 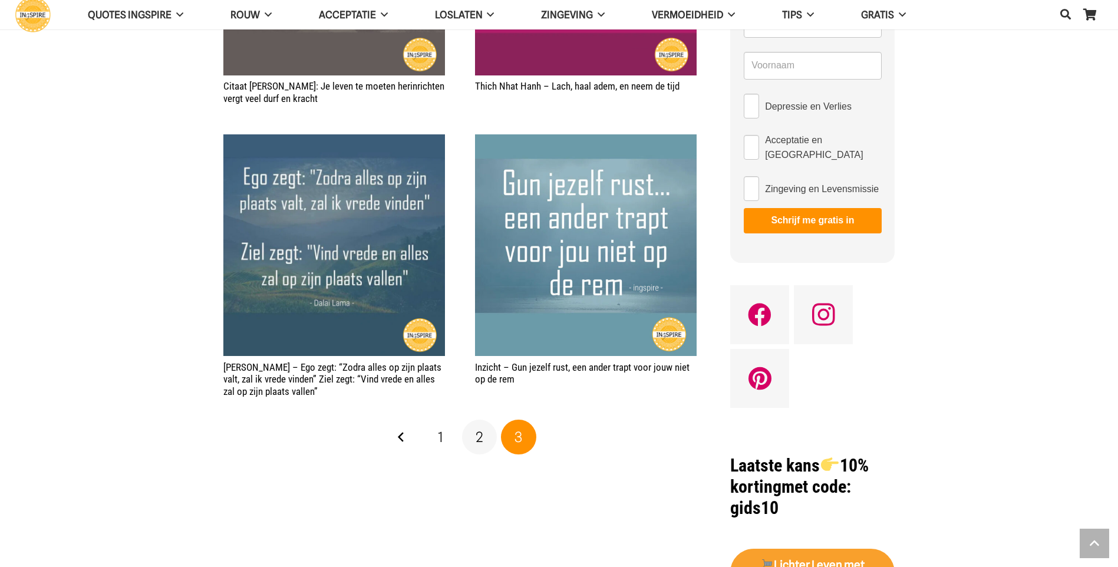 What do you see at coordinates (878, 15) in the screenshot?
I see `span: GRATIS` at bounding box center [878, 15].